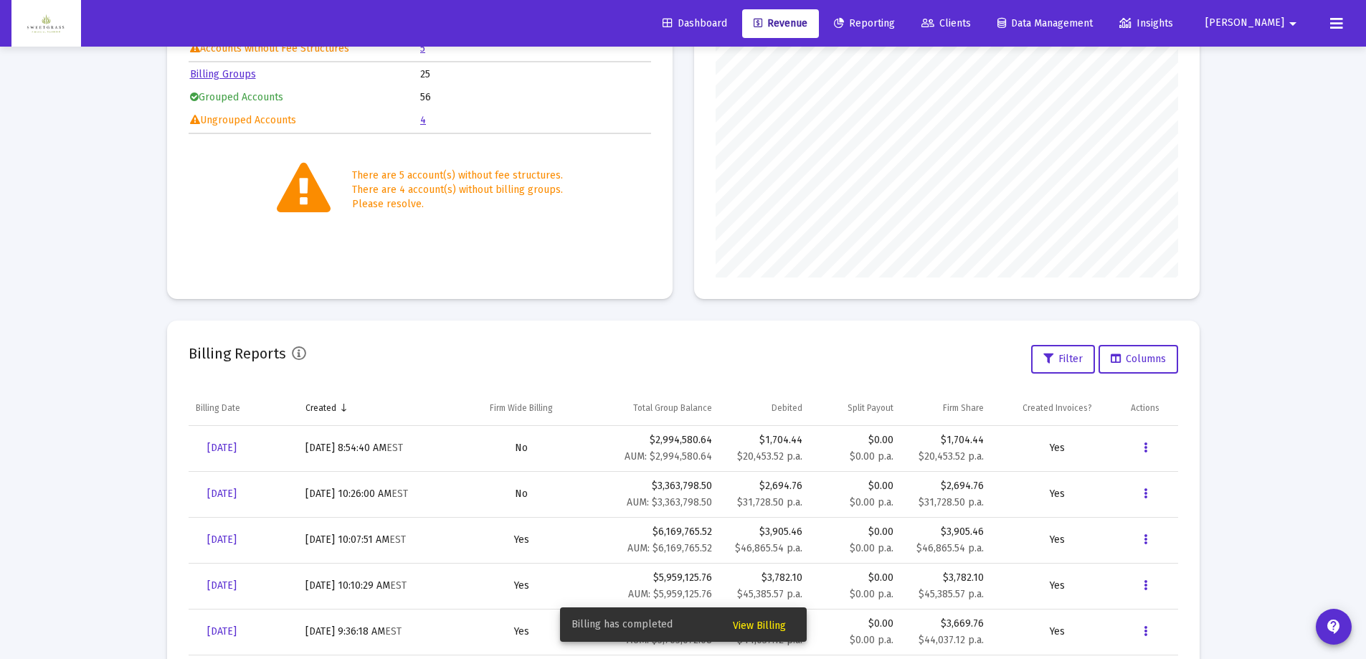 This screenshot has height=659, width=1366. What do you see at coordinates (1146, 23) in the screenshot?
I see `span: Insights` at bounding box center [1146, 23].